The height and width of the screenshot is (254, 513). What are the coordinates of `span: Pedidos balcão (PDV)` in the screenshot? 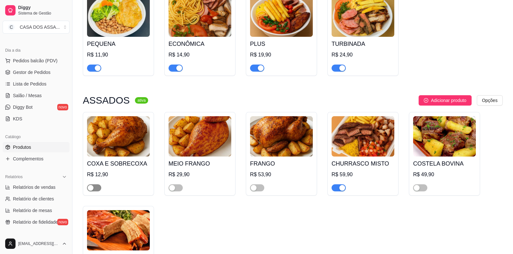 It's located at (35, 61).